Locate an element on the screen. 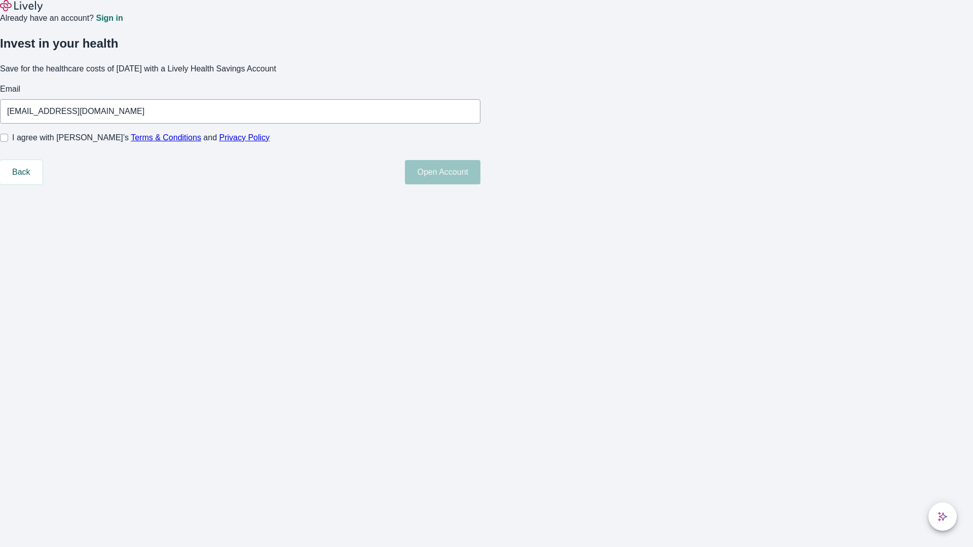 The width and height of the screenshot is (973, 547). button: chat is located at coordinates (943, 517).